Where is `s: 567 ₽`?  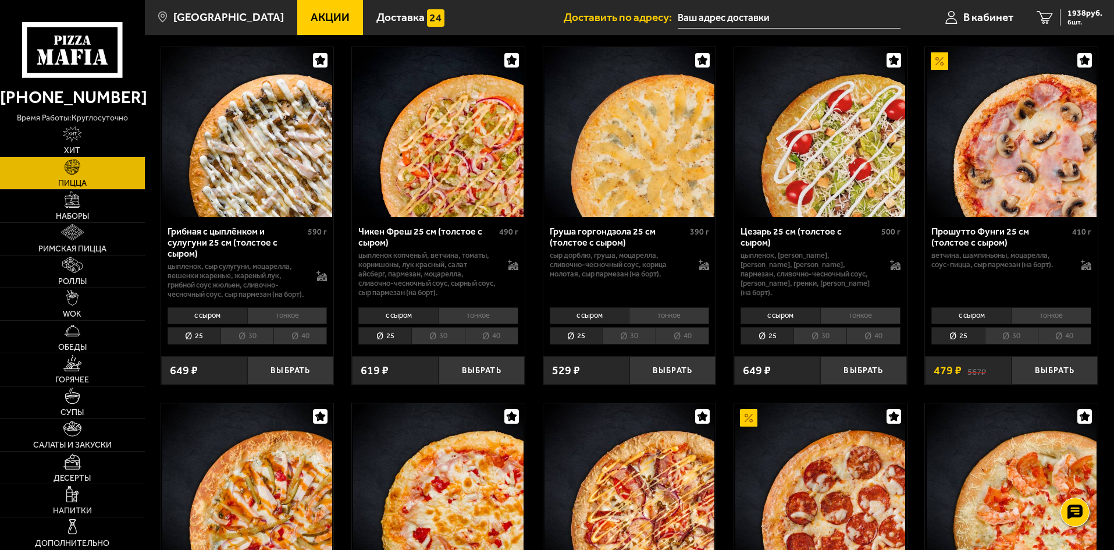 s: 567 ₽ is located at coordinates (977, 371).